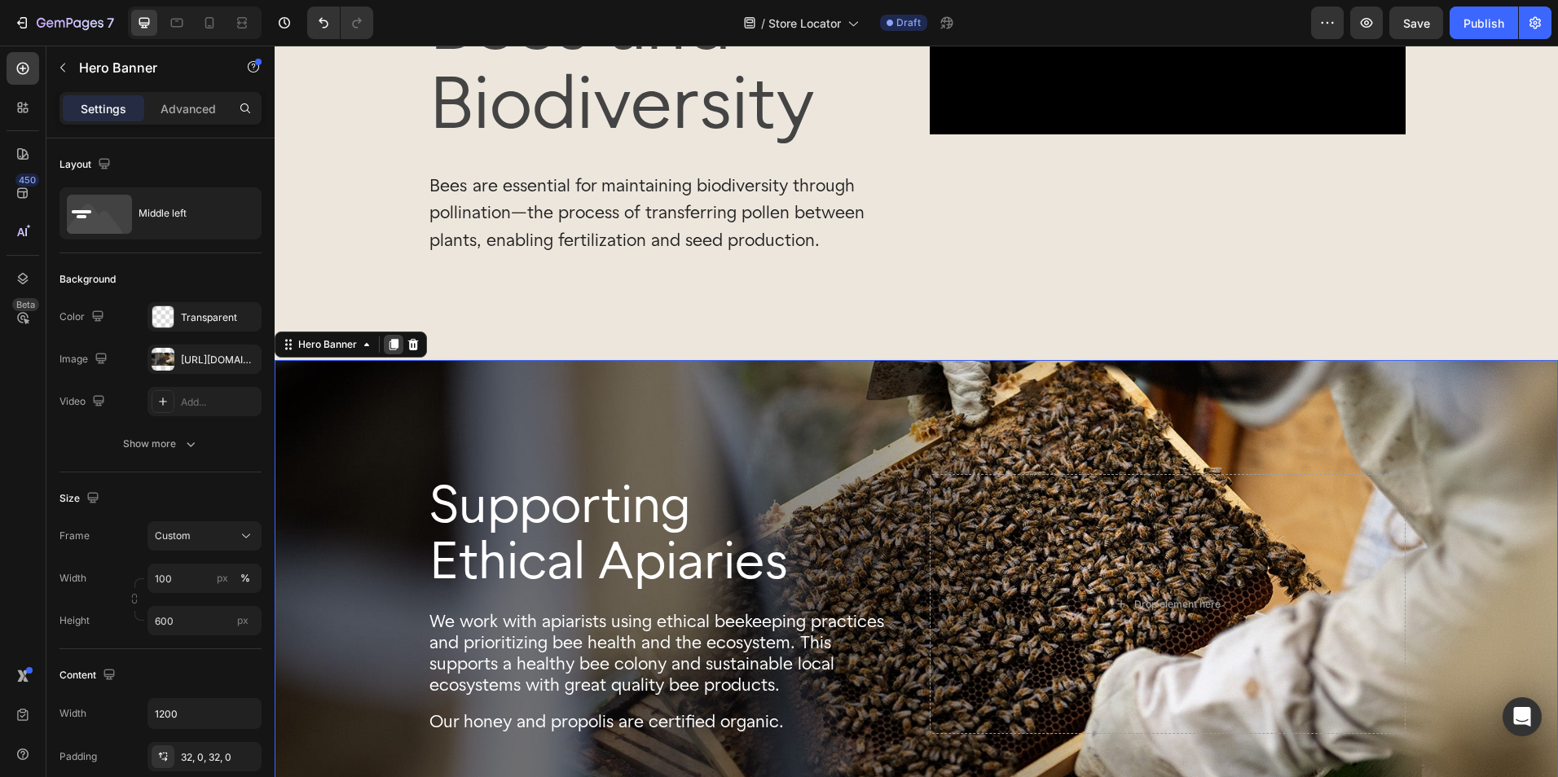 The height and width of the screenshot is (777, 1558). I want to click on div: Middle left, so click(188, 214).